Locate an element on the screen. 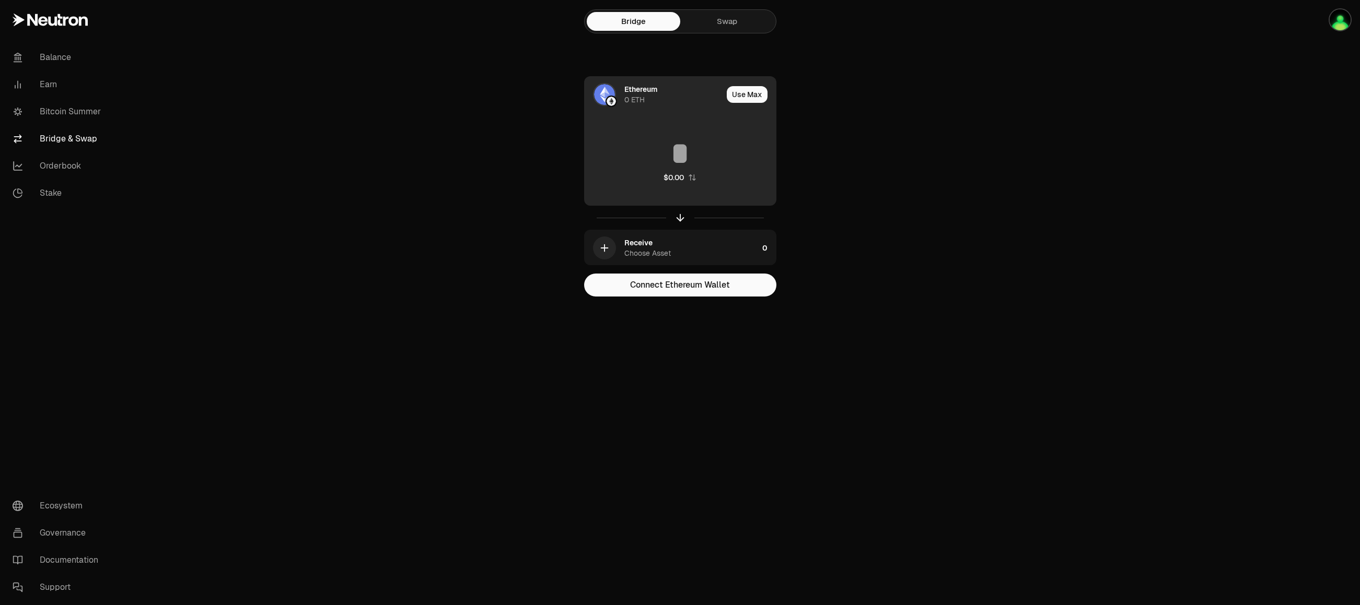  button: Use Max is located at coordinates (747, 95).